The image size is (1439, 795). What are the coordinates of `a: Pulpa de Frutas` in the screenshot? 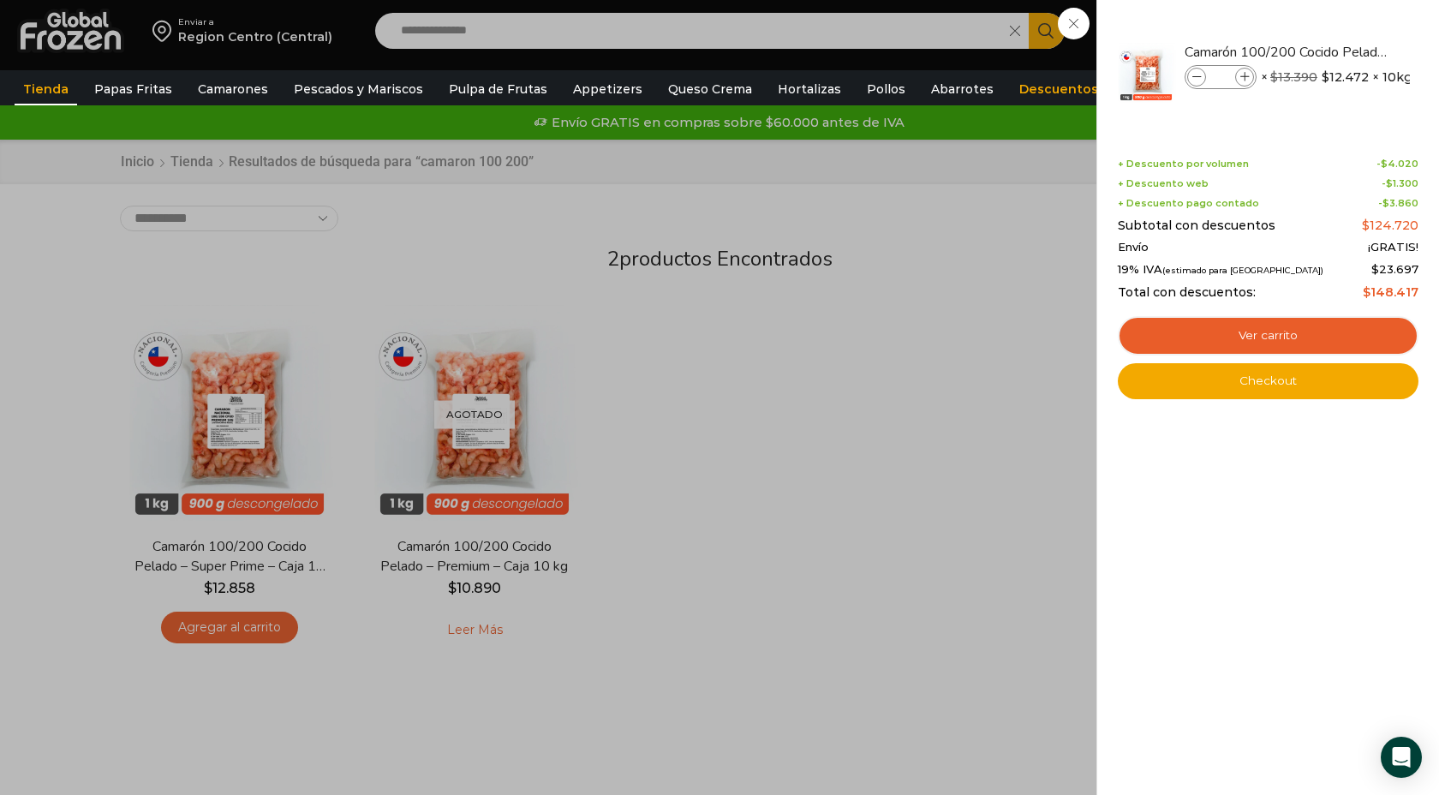 It's located at (498, 89).